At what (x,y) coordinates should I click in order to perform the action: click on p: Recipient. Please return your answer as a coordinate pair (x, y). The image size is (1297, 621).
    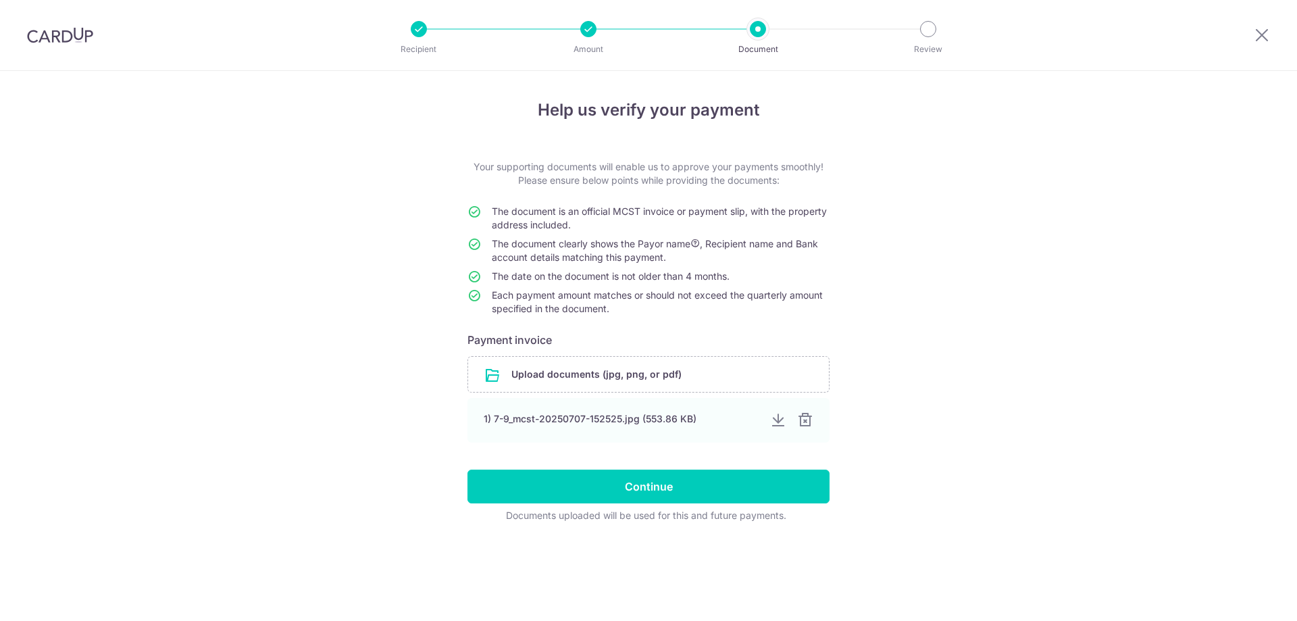
    Looking at the image, I should click on (419, 49).